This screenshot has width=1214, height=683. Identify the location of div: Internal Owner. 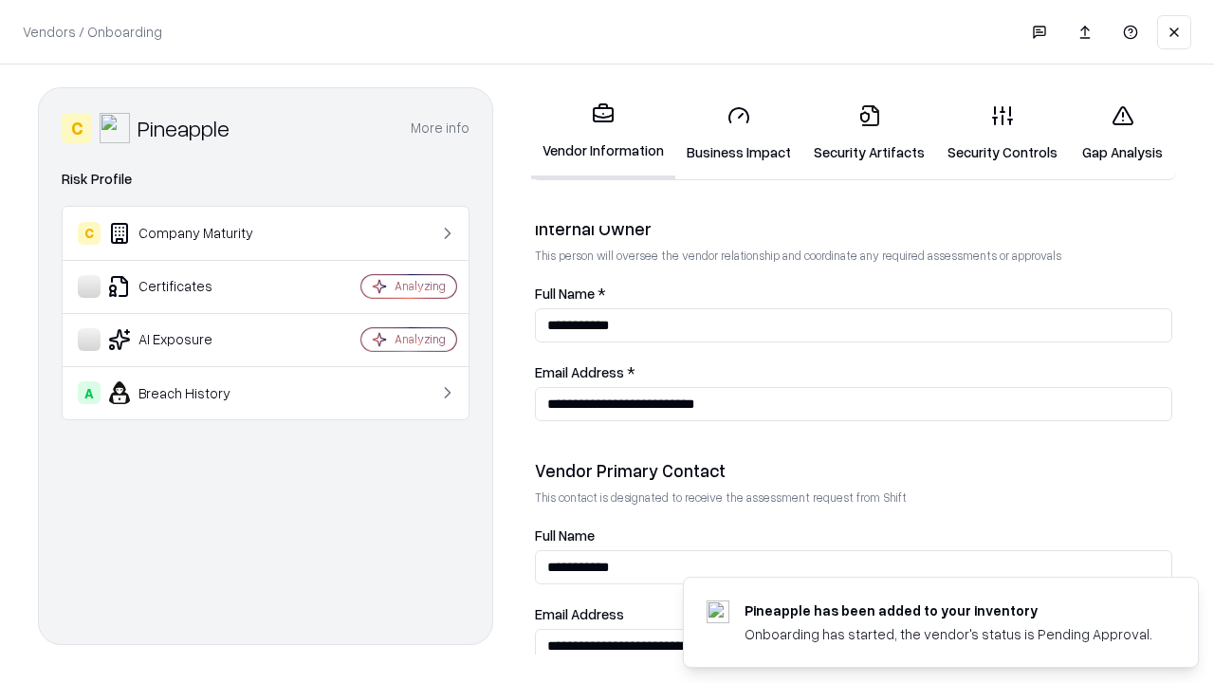
(854, 229).